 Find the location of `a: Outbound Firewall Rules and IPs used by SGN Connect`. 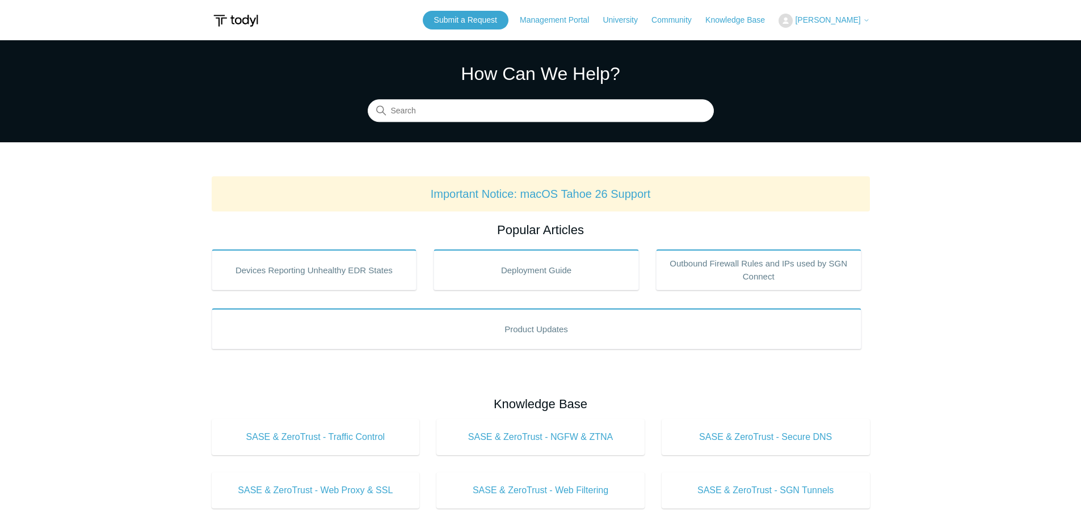

a: Outbound Firewall Rules and IPs used by SGN Connect is located at coordinates (759, 270).